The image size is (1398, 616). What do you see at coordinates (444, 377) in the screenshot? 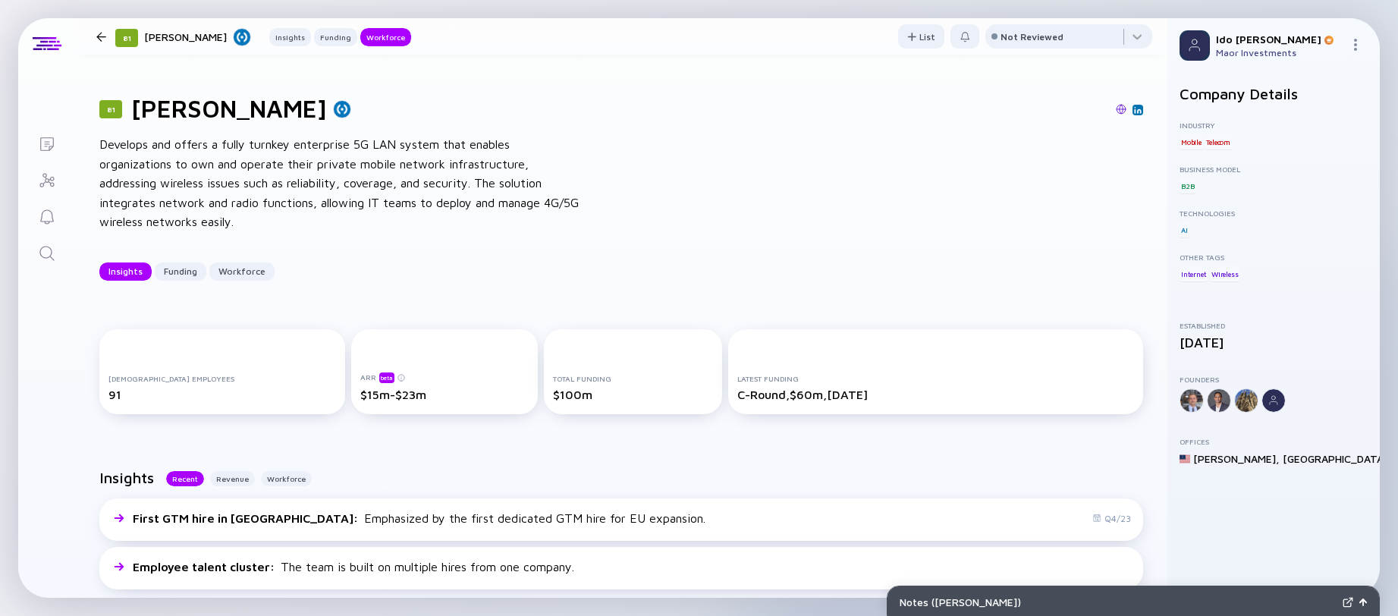
I see `div: ARR` at bounding box center [444, 377].